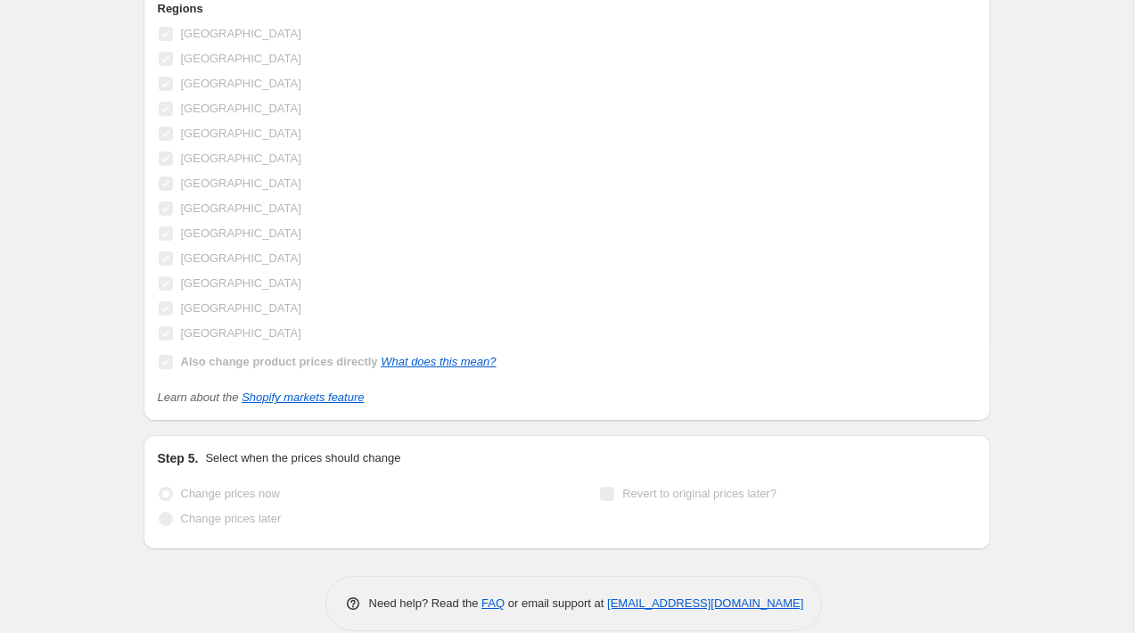 The image size is (1134, 633). I want to click on span: Change prices now, so click(230, 493).